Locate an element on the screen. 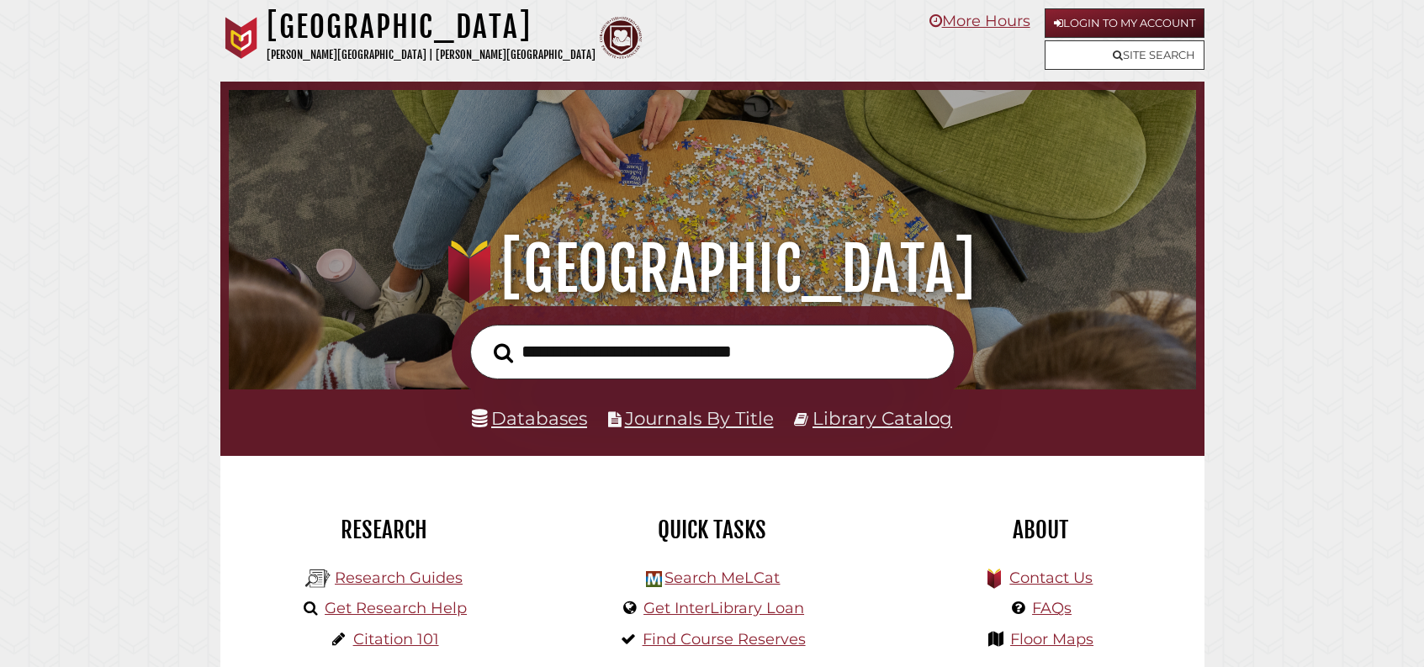 Image resolution: width=1424 pixels, height=667 pixels. img: Calvin Theological Seminary is located at coordinates (621, 38).